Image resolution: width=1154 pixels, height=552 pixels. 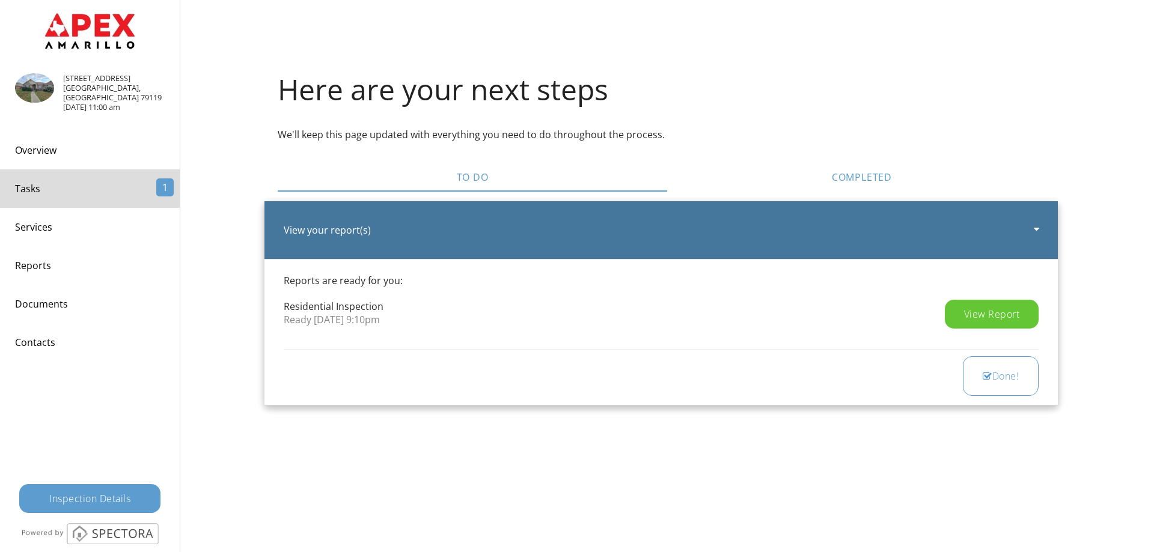 I want to click on button: Done!, so click(x=1001, y=376).